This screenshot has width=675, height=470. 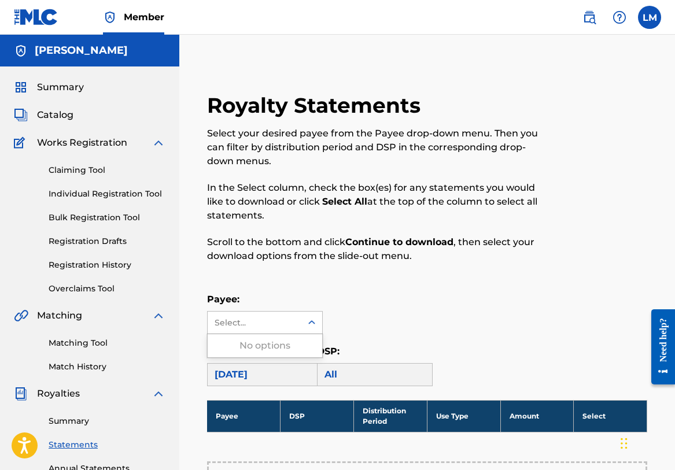 What do you see at coordinates (646, 443) in the screenshot?
I see `div: Chat Widget` at bounding box center [646, 443].